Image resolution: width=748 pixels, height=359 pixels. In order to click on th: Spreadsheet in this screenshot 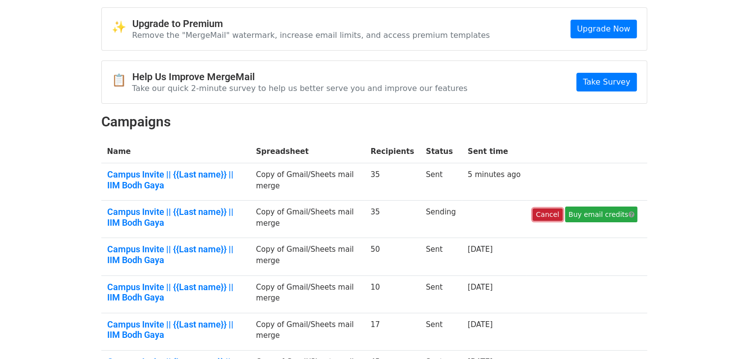, I will do `click(307, 151)`.